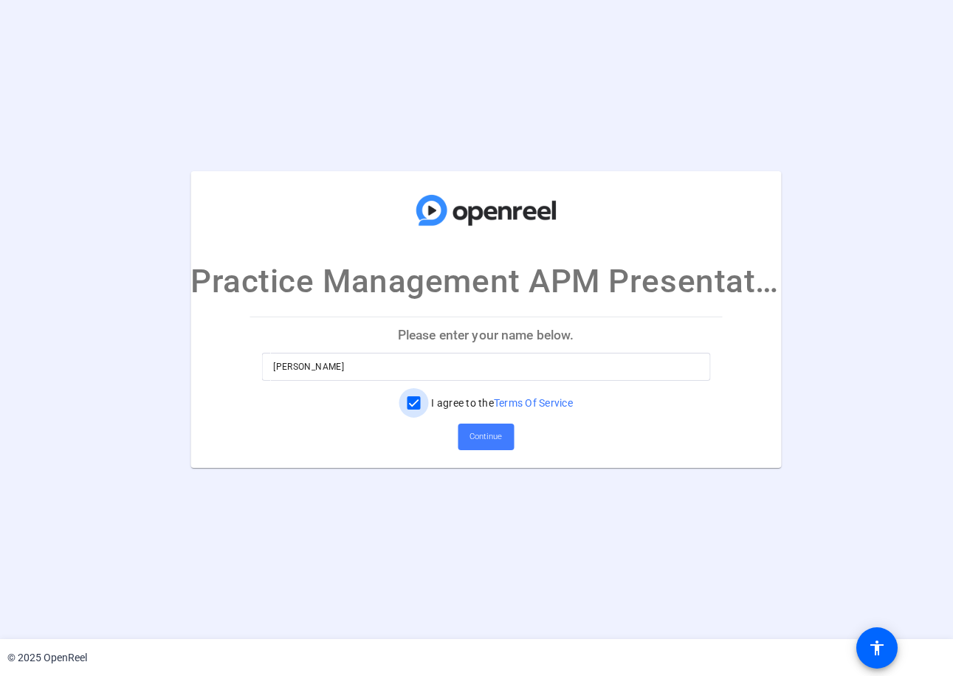 The width and height of the screenshot is (953, 676). I want to click on a: Terms Of Service, so click(533, 403).